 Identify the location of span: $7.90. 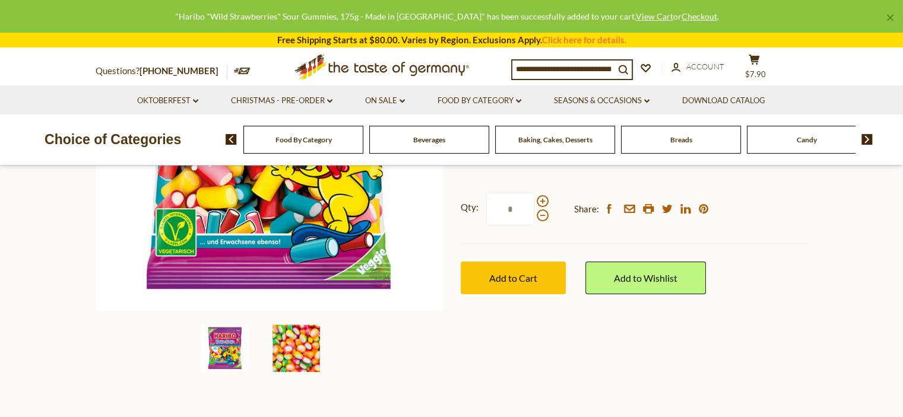
(755, 74).